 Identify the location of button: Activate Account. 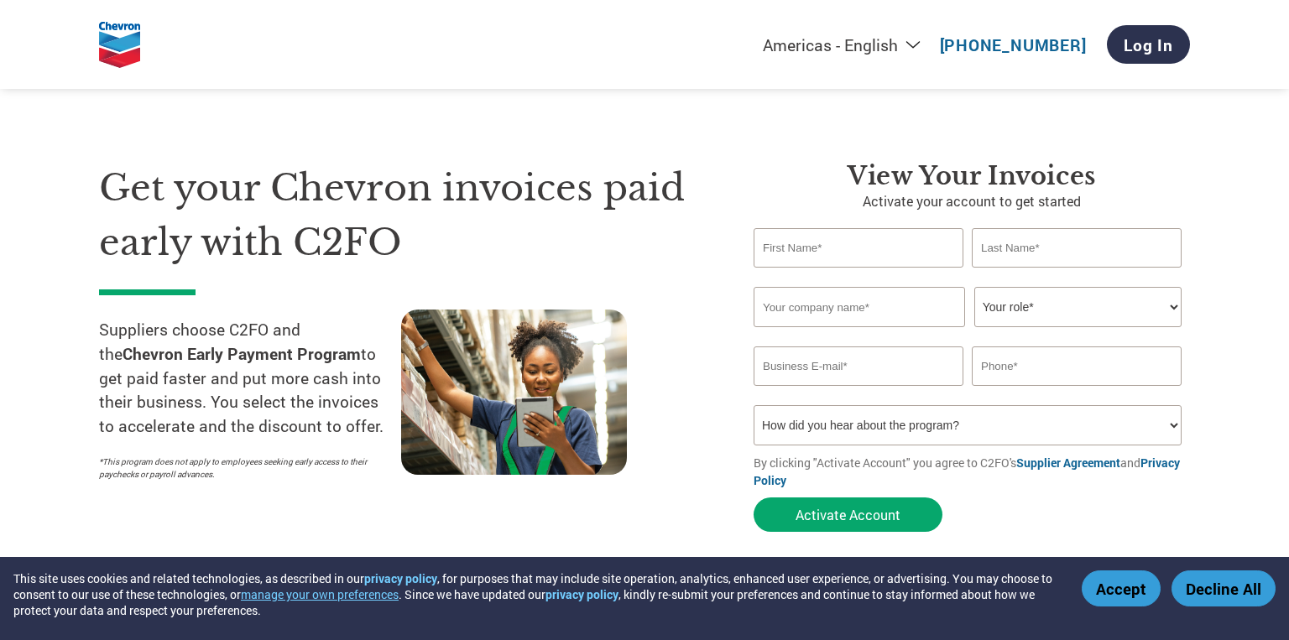
(848, 515).